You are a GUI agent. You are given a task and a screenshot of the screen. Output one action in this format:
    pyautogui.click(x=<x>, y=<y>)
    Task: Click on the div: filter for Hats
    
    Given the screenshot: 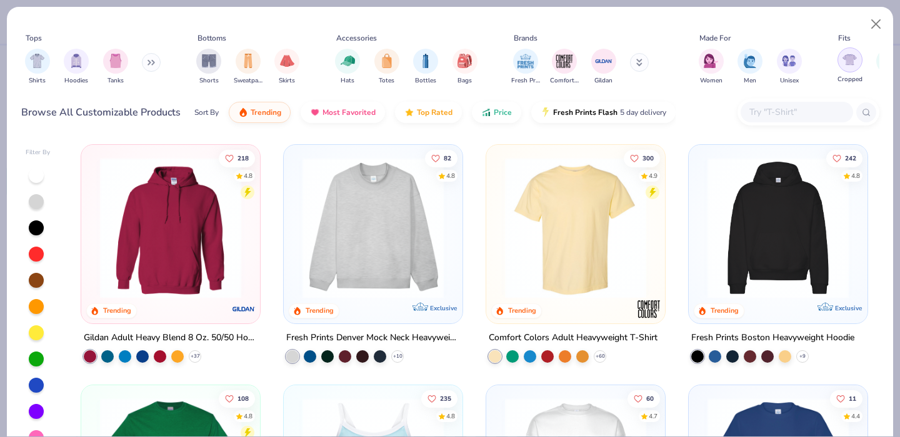 What is the action you would take?
    pyautogui.click(x=347, y=67)
    